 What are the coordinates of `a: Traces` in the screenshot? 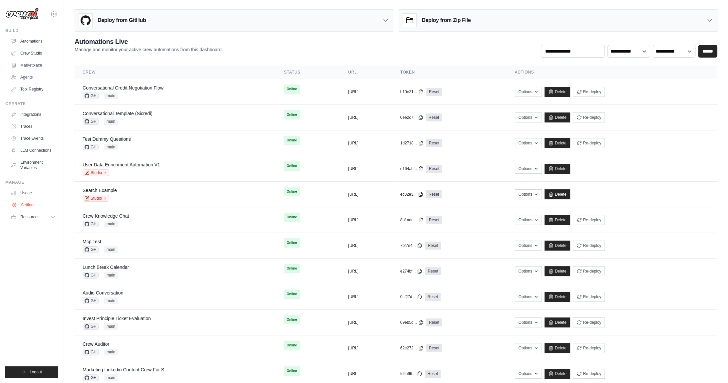 It's located at (33, 127).